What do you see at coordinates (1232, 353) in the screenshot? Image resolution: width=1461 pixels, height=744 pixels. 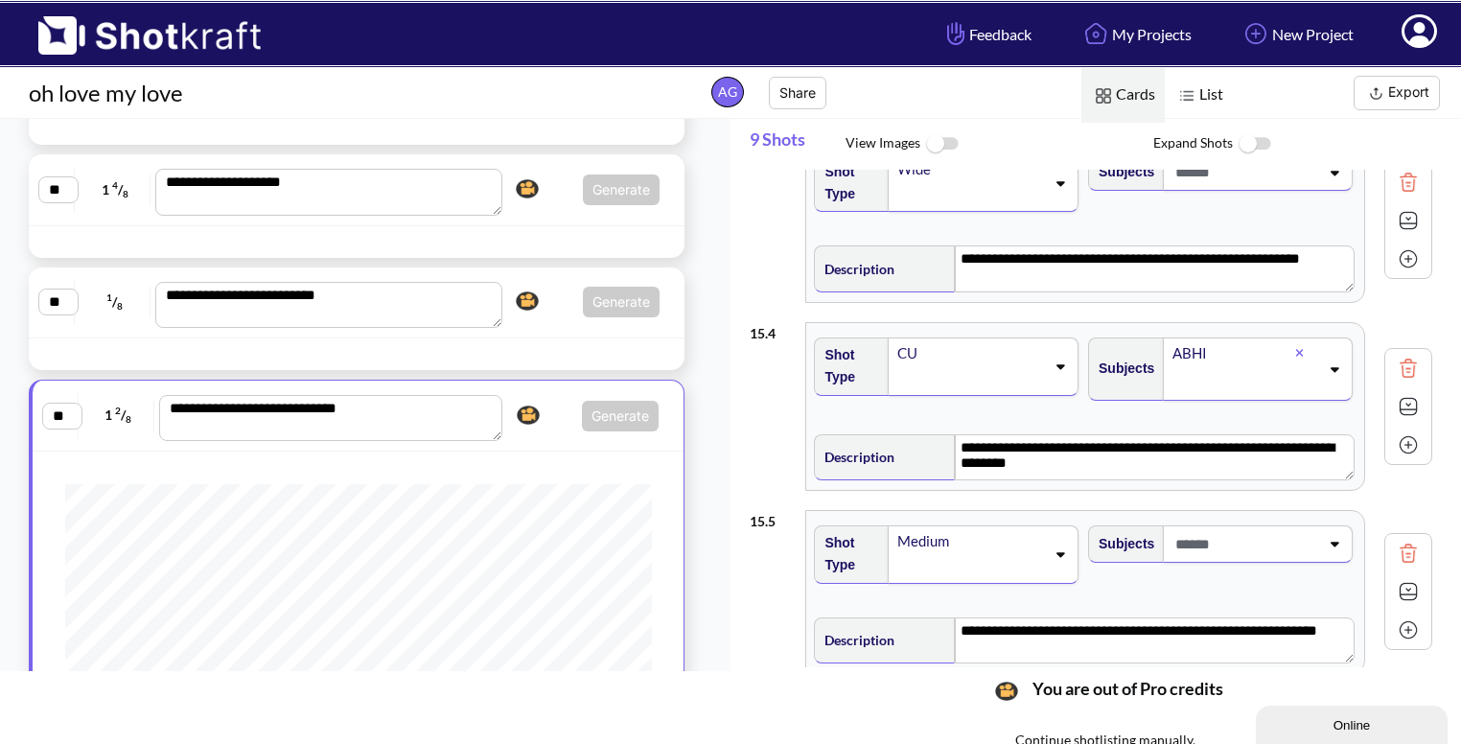 I see `div: ABHI` at bounding box center [1232, 353].